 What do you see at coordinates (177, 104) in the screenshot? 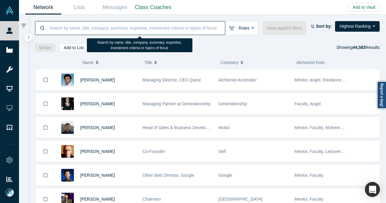
I see `span: Managing Partner at Generationship` at bounding box center [177, 104].